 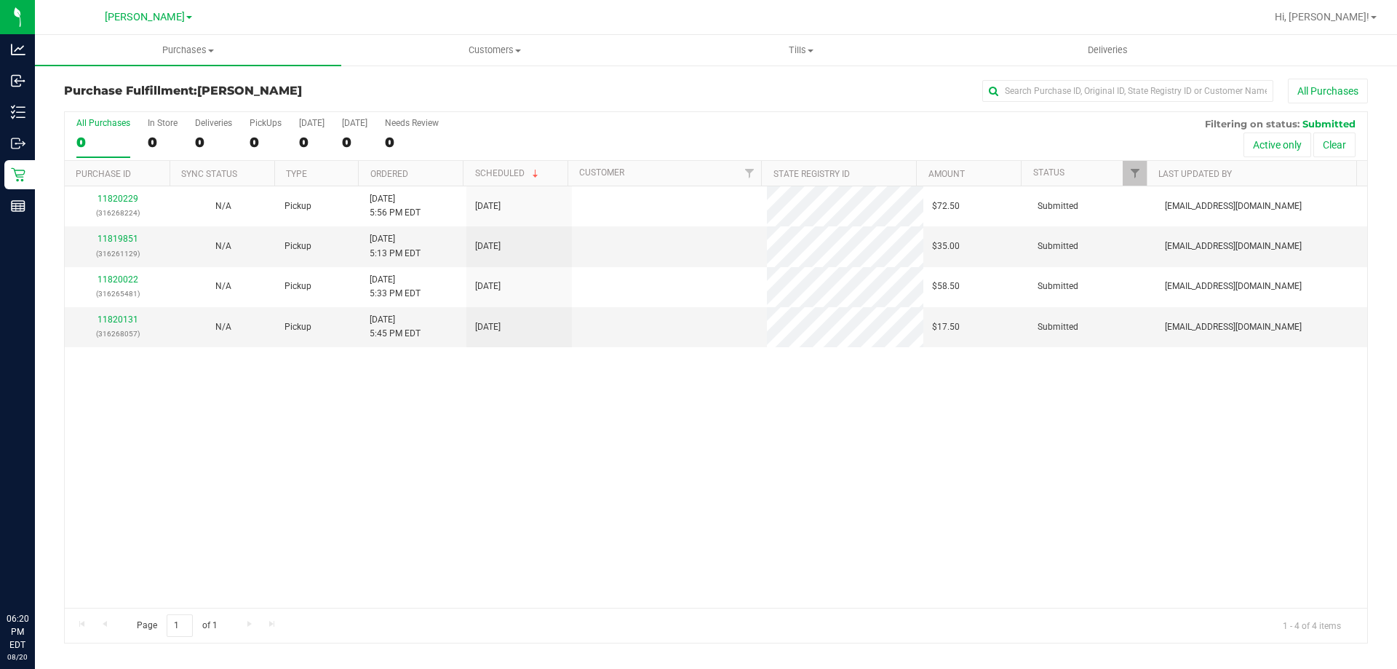 I want to click on h3: Purchase Fulfillment:, so click(x=281, y=91).